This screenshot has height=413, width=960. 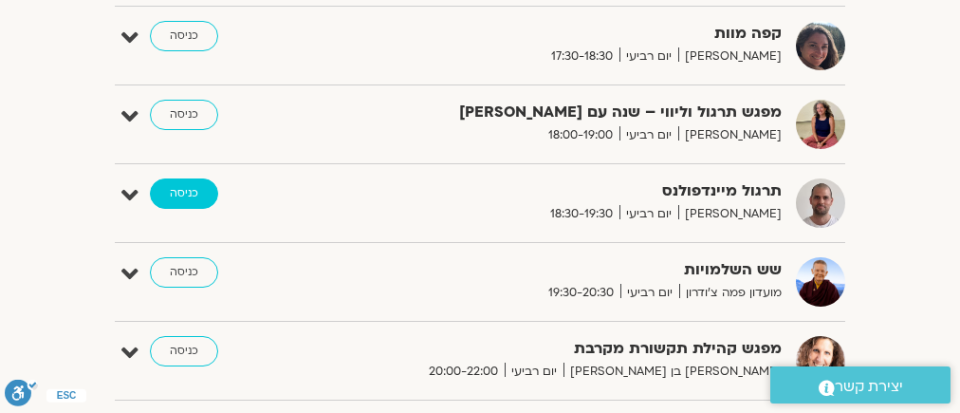 I want to click on span: יצירת קשר, so click(x=869, y=386).